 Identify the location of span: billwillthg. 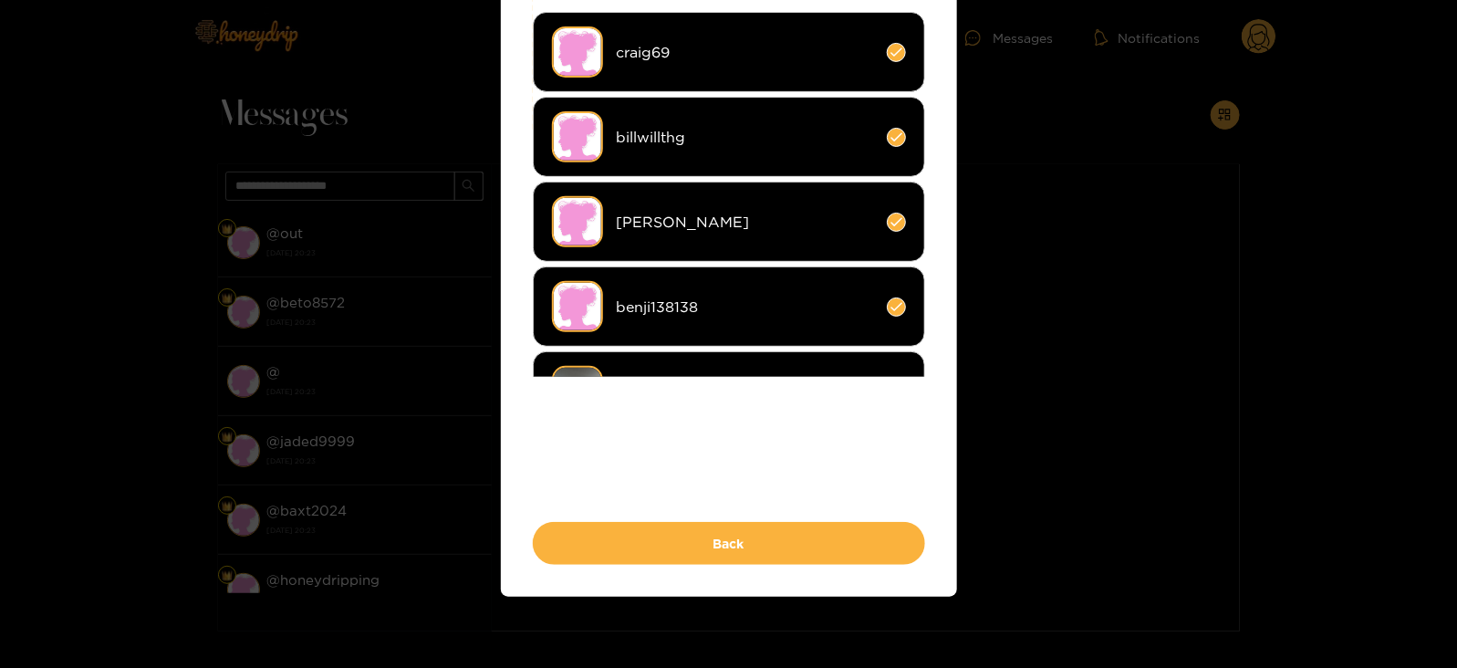
(744, 137).